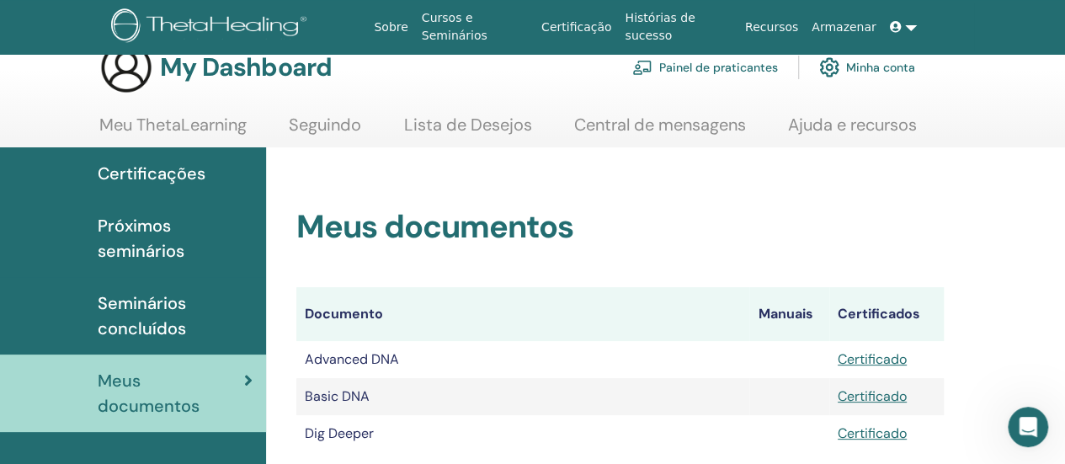  Describe the element at coordinates (152, 173) in the screenshot. I see `span: Certificações` at that location.